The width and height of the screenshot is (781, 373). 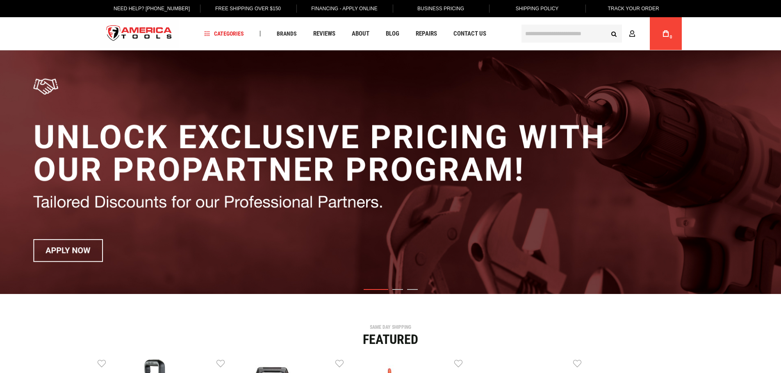 I want to click on a: 0, so click(x=666, y=34).